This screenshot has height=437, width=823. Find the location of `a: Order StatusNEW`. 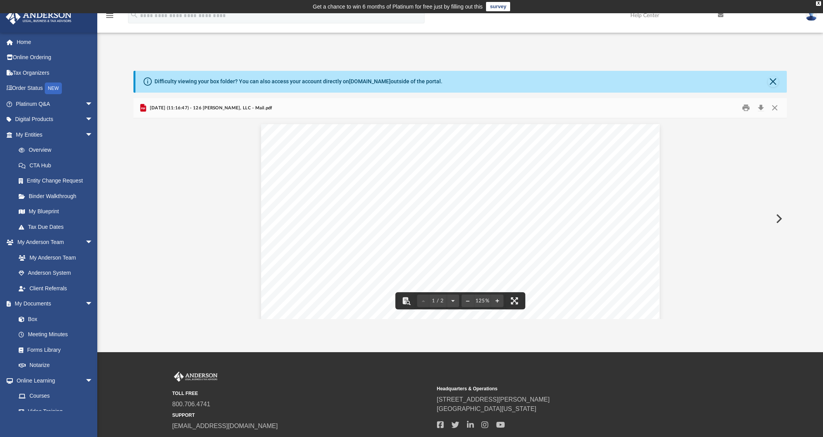

a: Order StatusNEW is located at coordinates (55, 88).